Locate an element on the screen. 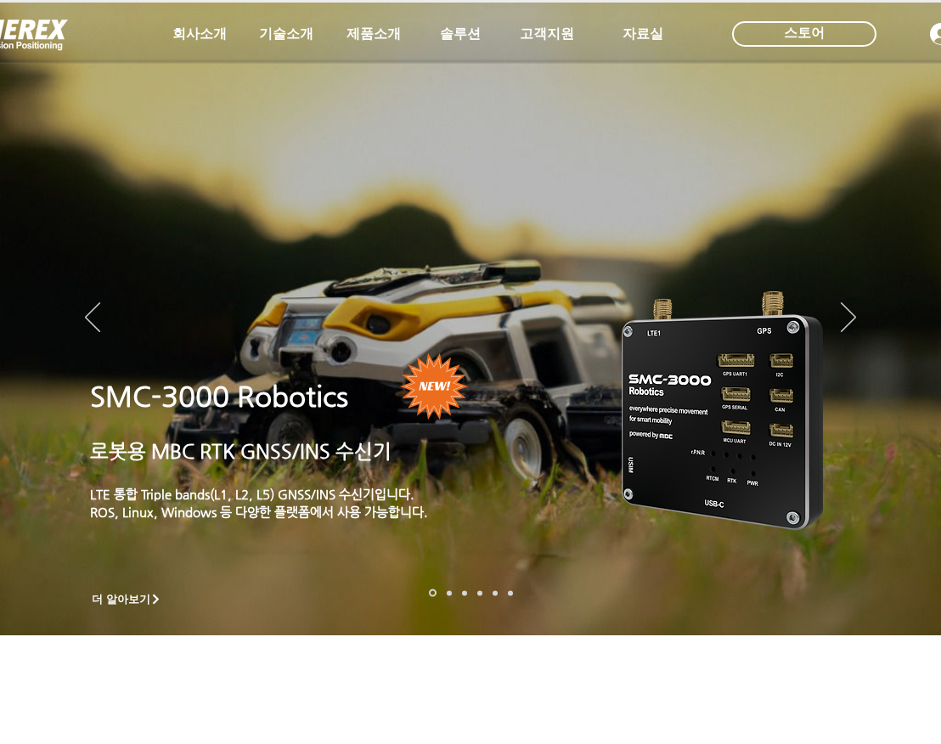 The image size is (941, 744). span: 자료실 is located at coordinates (643, 34).